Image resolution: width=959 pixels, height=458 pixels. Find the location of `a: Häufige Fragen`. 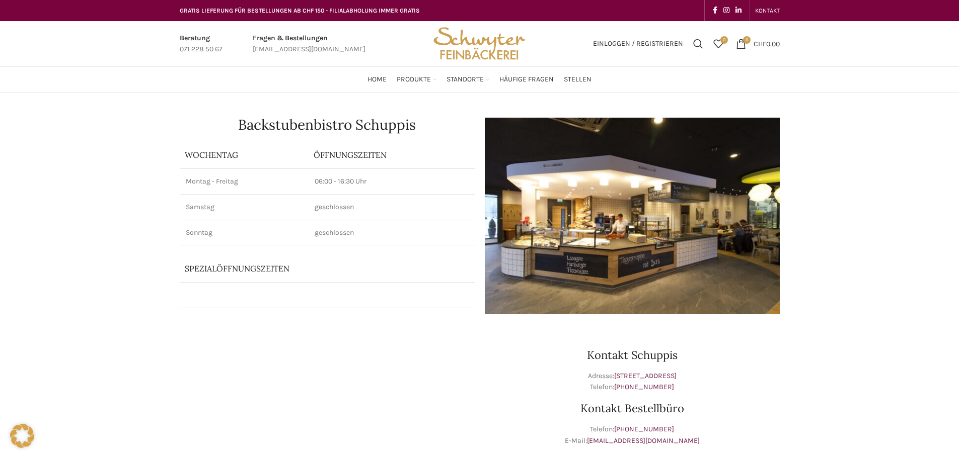

a: Häufige Fragen is located at coordinates (526, 80).